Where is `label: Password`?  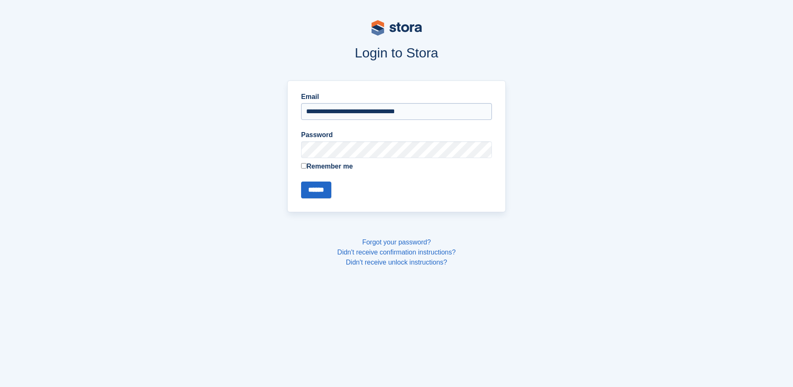 label: Password is located at coordinates (397, 135).